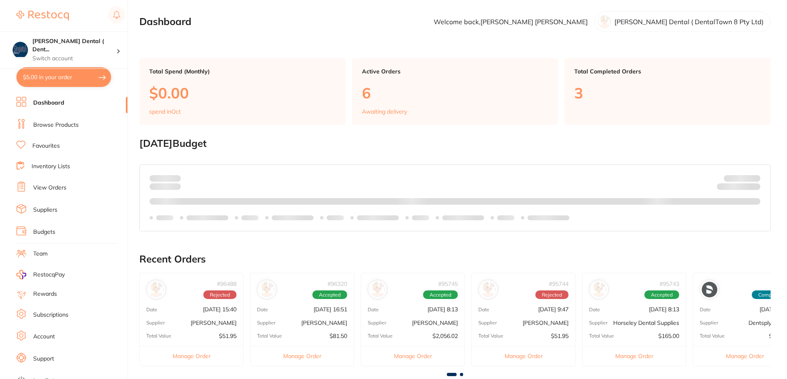 This screenshot has width=787, height=379. I want to click on a: Total Spend (Monthly)$0.00spend inOct, so click(242, 91).